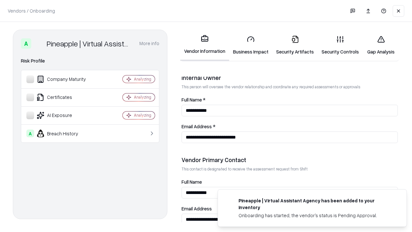 This screenshot has height=232, width=412. Describe the element at coordinates (89, 43) in the screenshot. I see `div: Pineapple | Virtual Assistant Agency` at that location.